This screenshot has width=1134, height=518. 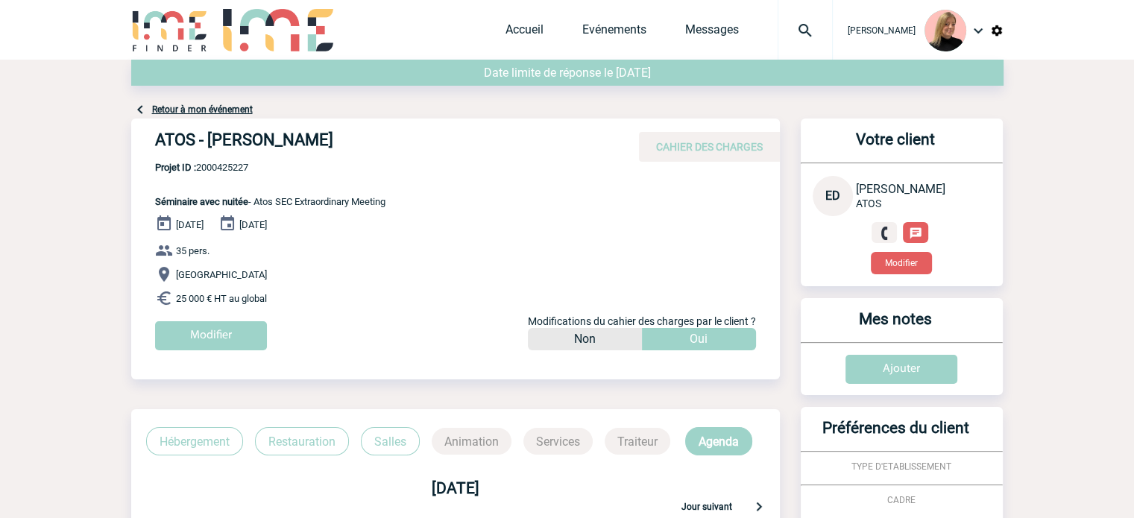 What do you see at coordinates (192, 250) in the screenshot?
I see `span: 35 pers.` at bounding box center [192, 250].